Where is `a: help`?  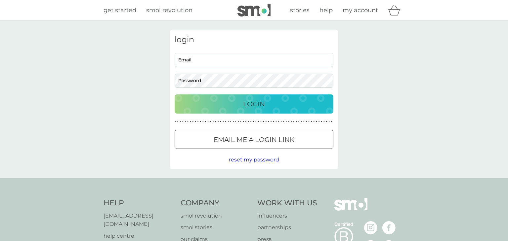 a: help is located at coordinates (326, 10).